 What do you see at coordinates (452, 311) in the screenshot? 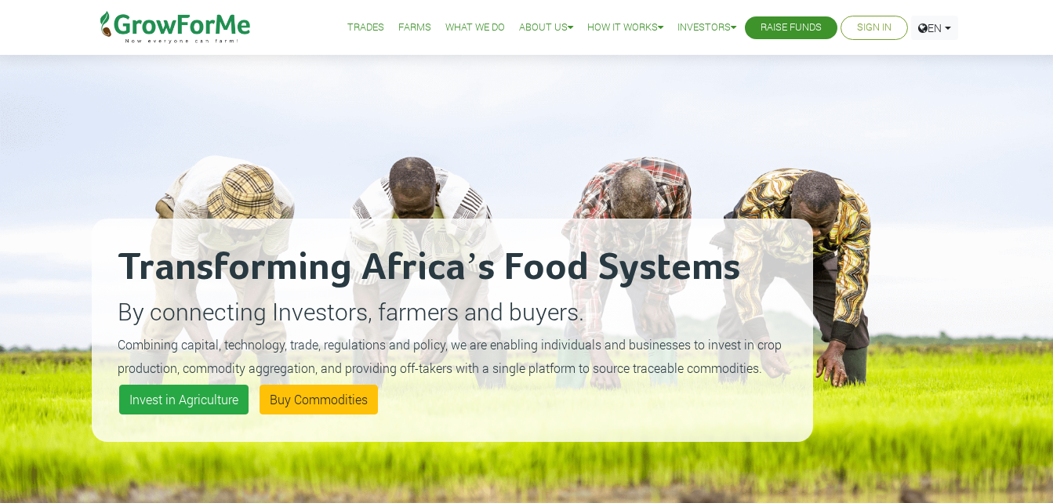
I see `p: By connecting Investors, farmers and buyers.` at bounding box center [452, 311].